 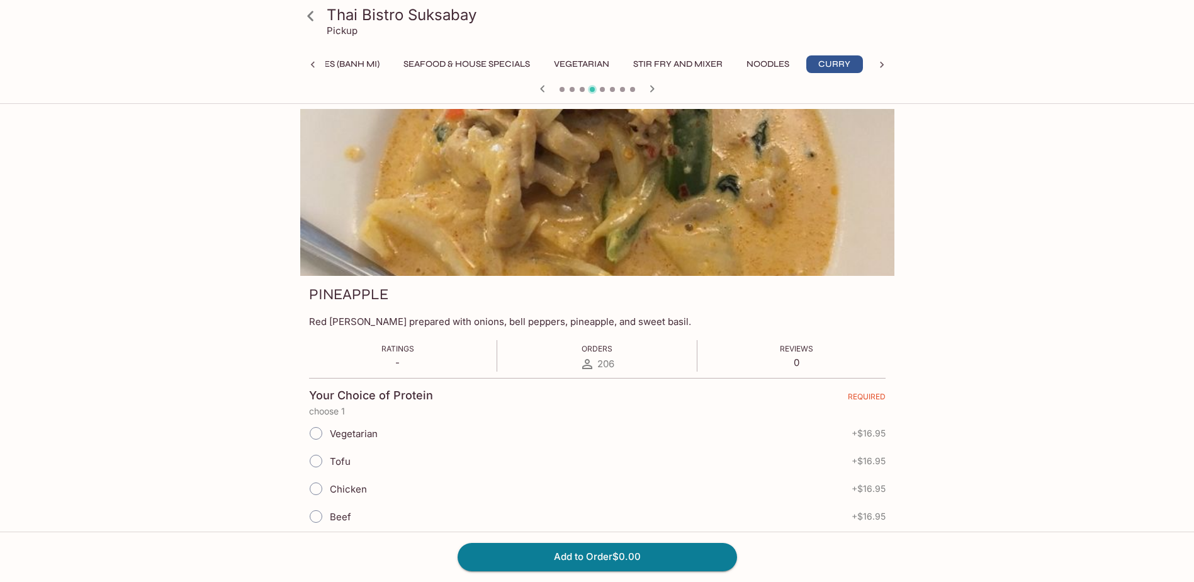 I want to click on span: Tofu, so click(x=340, y=461).